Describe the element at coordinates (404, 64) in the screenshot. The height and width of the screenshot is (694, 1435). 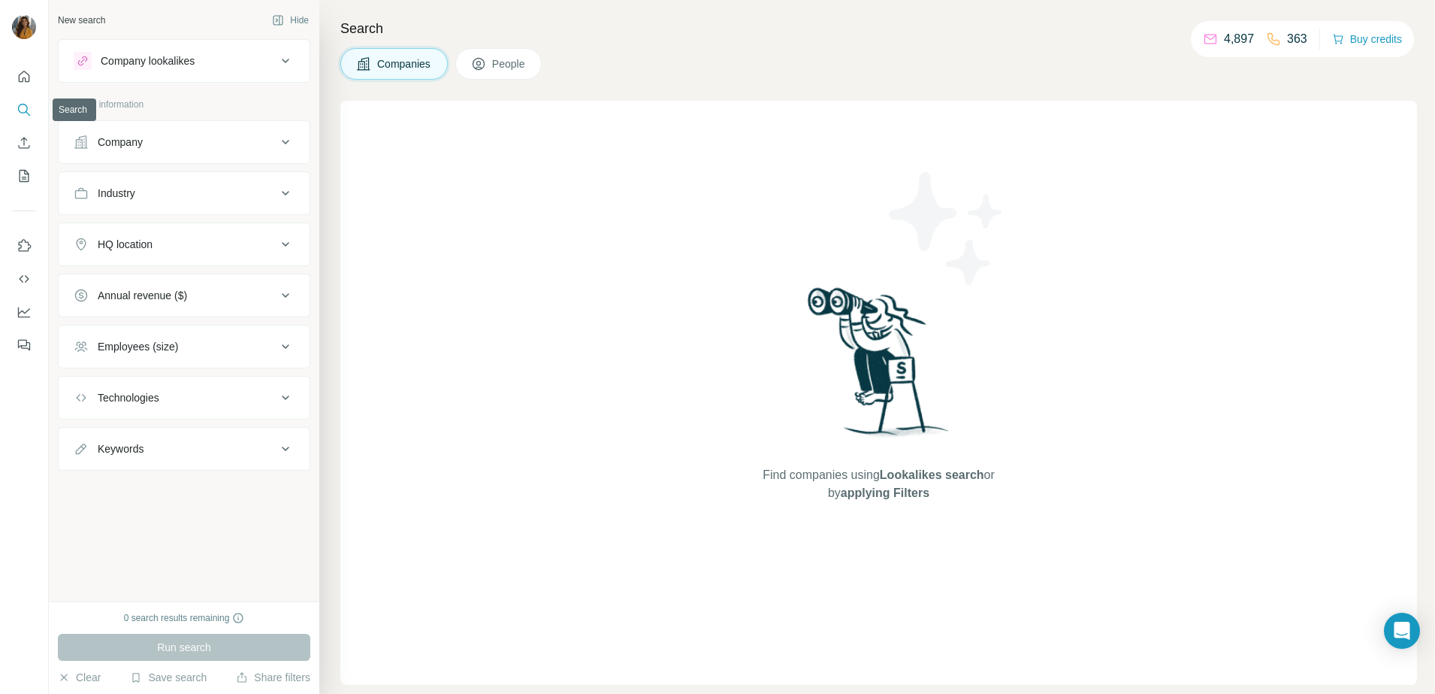
I see `span: Companies` at that location.